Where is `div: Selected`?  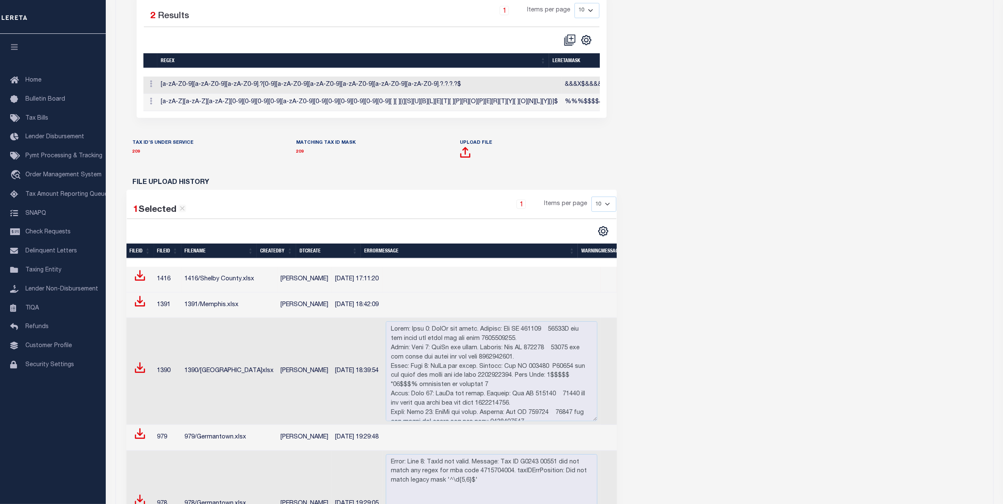
div: Selected is located at coordinates (160, 210).